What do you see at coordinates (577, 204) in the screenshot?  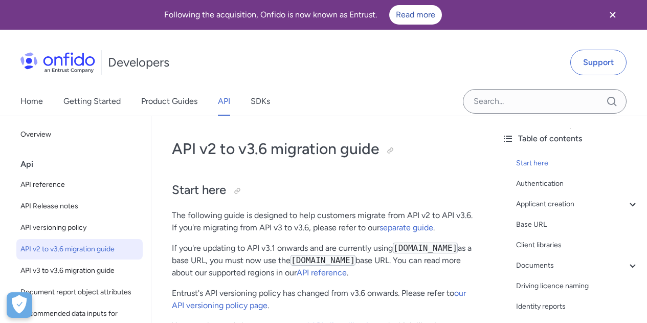 I see `a: Applicant creation` at bounding box center [577, 204].